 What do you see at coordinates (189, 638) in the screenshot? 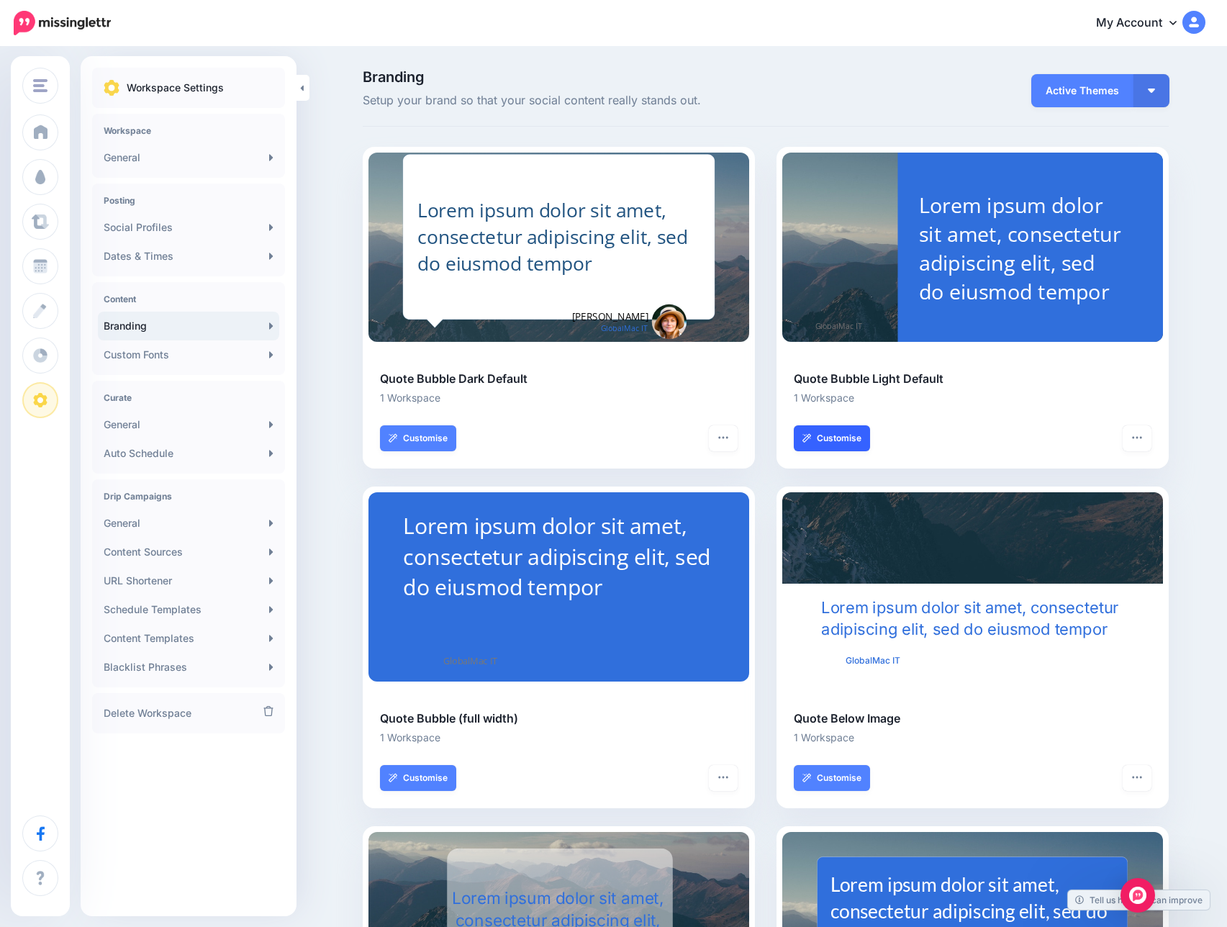
I see `a: Content Templates` at bounding box center [189, 638].